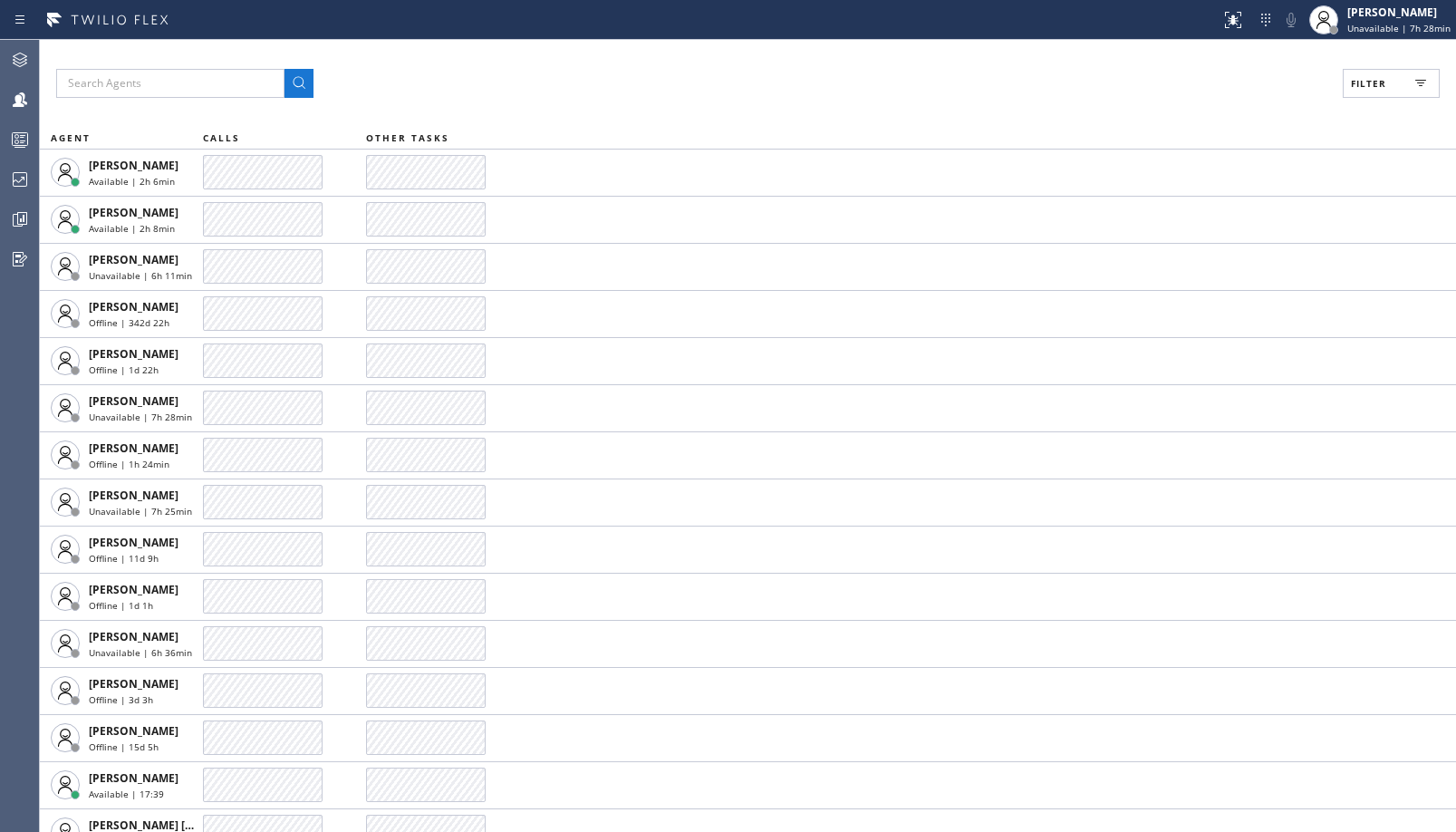  I want to click on button: Mute, so click(1291, 19).